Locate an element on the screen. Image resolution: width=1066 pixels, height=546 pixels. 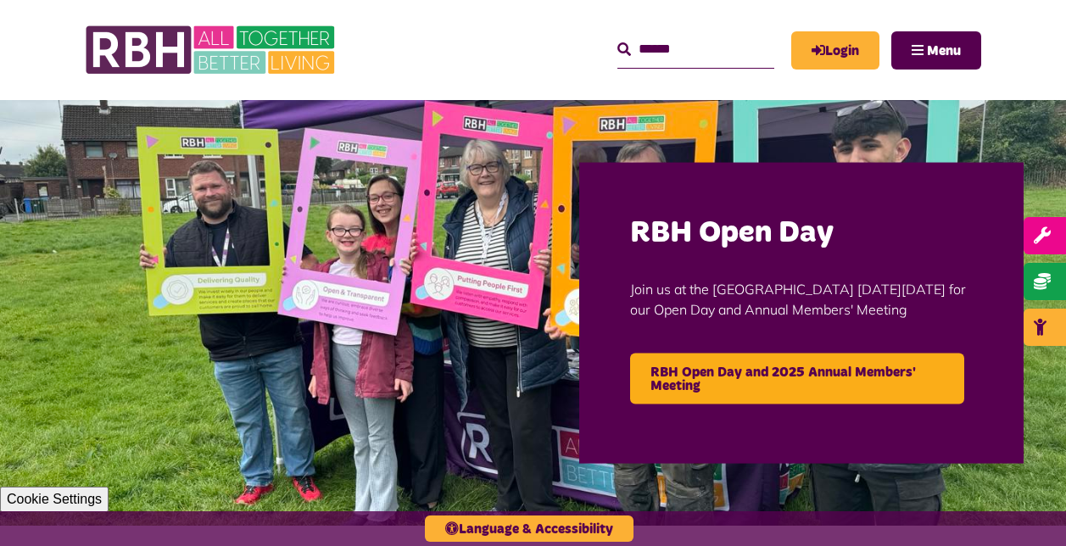
button: Navigation is located at coordinates (936, 50).